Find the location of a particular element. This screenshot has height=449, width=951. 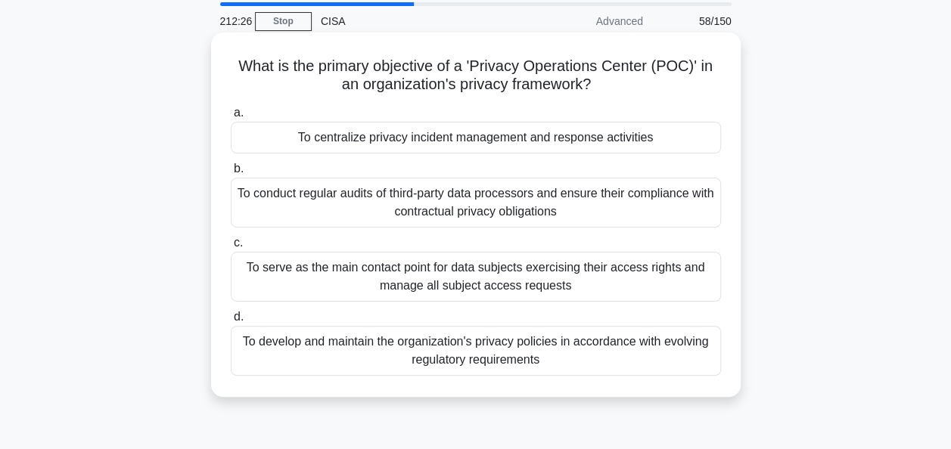

a: Stop is located at coordinates (283, 21).